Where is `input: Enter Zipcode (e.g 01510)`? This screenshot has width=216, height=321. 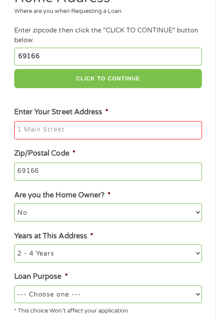
input: Enter Zipcode (e.g 01510) is located at coordinates (108, 56).